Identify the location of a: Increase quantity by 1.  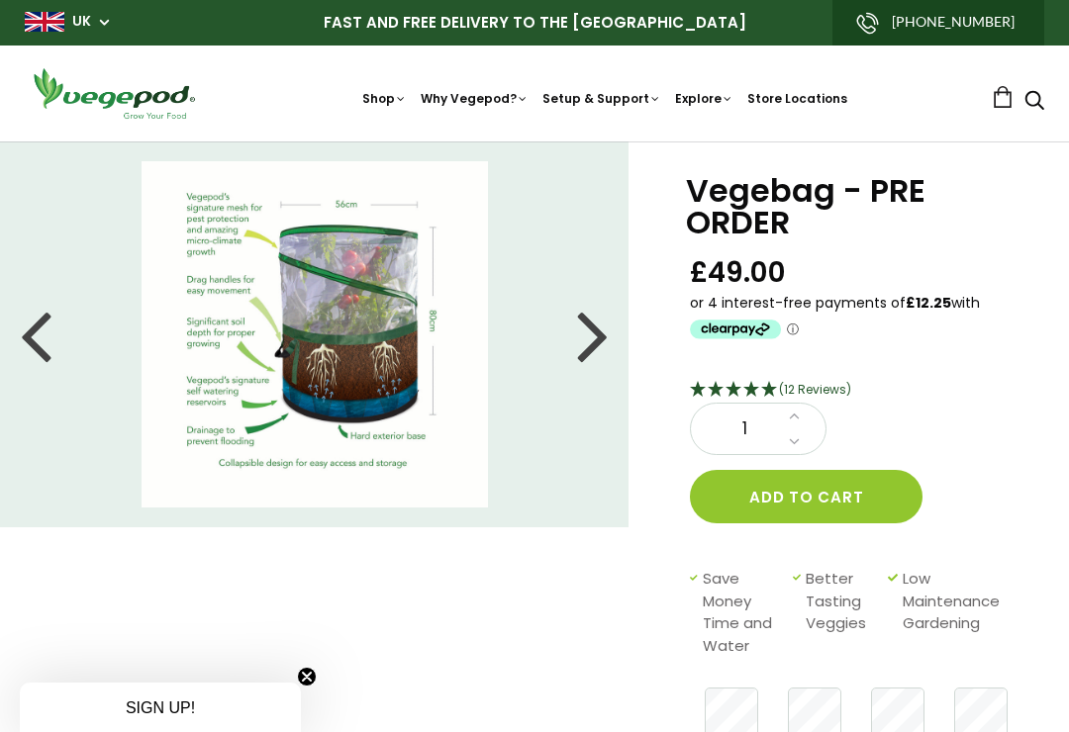
(793, 417).